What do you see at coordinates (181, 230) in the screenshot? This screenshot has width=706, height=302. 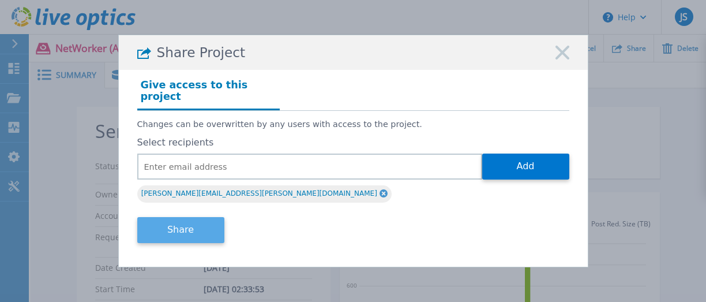 I see `button: Share` at bounding box center [181, 230].